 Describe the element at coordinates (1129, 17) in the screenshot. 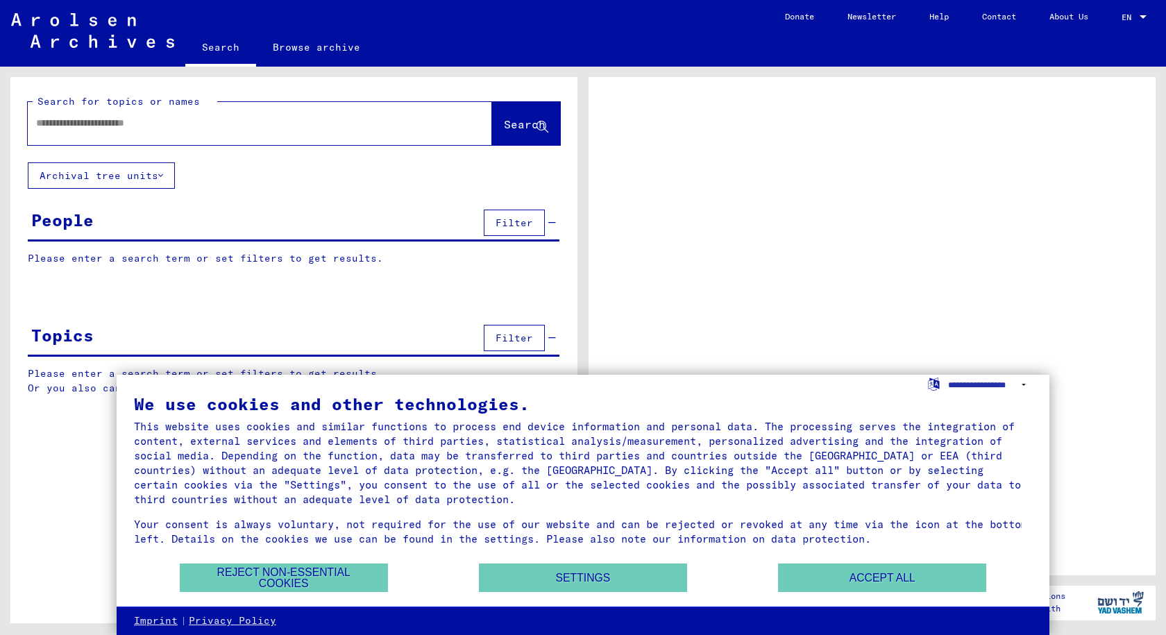

I see `span: EN` at that location.